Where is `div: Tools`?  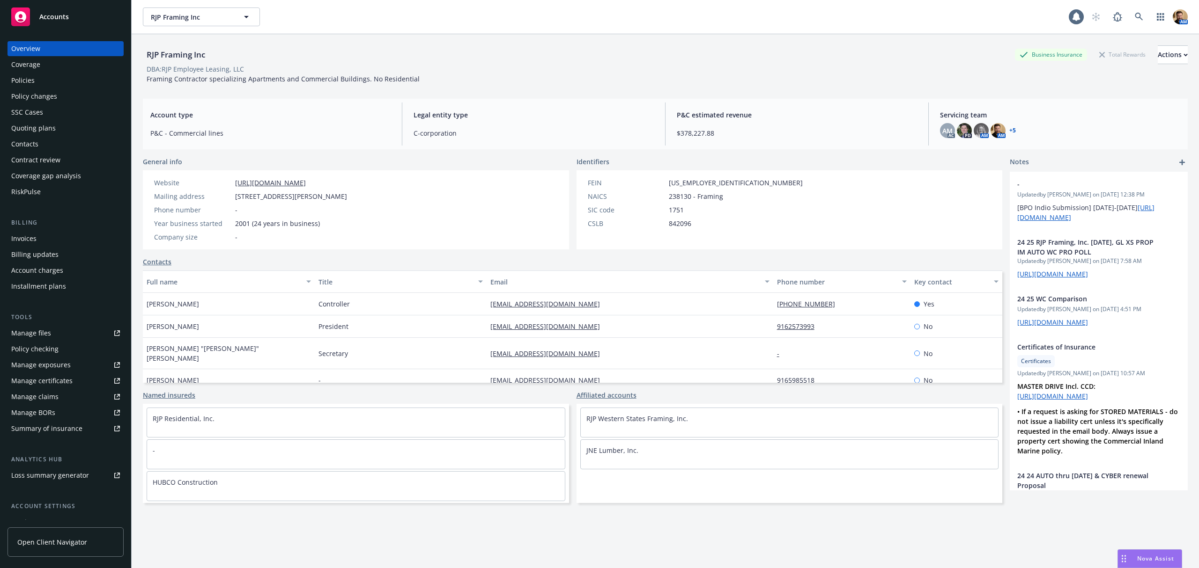 div: Tools is located at coordinates (66, 317).